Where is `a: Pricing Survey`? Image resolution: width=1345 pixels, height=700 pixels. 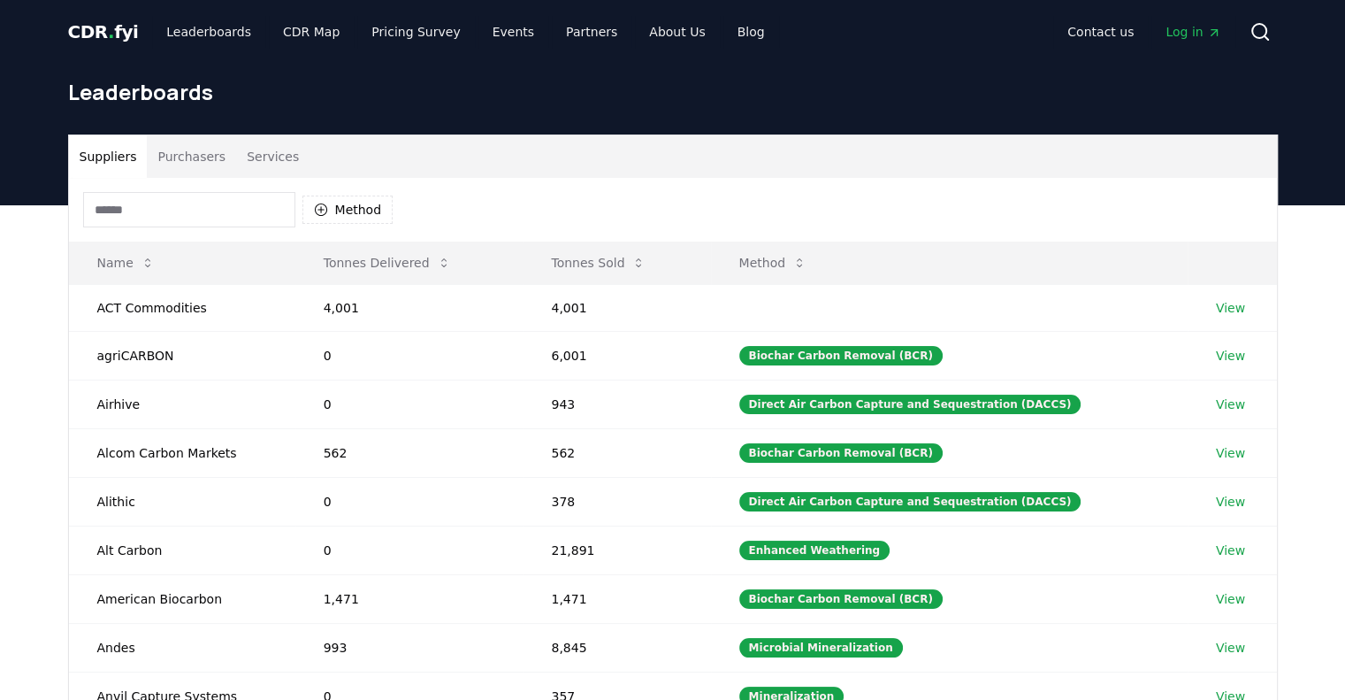 a: Pricing Survey is located at coordinates (416, 32).